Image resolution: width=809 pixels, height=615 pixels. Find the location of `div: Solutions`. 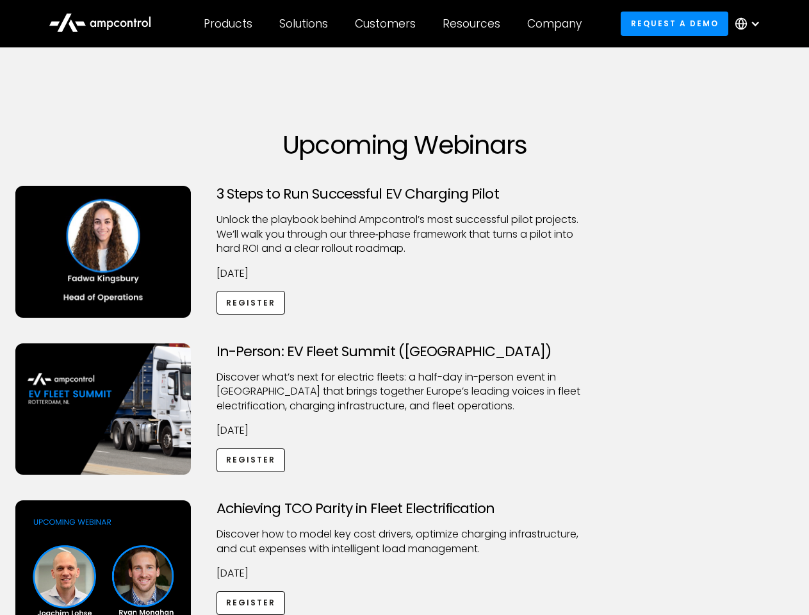

div: Solutions is located at coordinates (304, 24).